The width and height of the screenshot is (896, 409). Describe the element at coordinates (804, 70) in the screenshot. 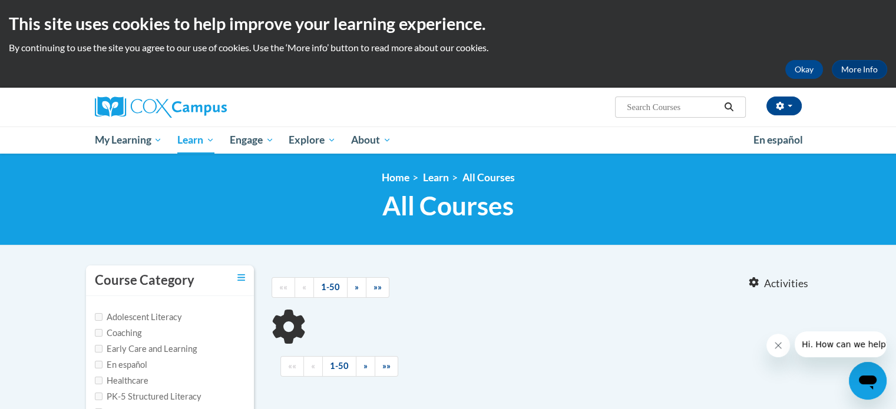

I see `button: Okay` at that location.